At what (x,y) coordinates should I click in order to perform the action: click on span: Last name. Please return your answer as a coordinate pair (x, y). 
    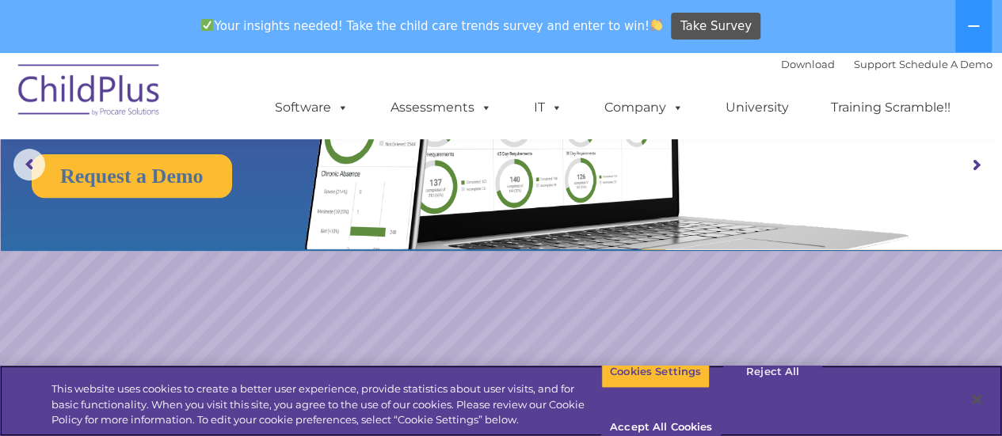
    Looking at the image, I should click on (244, 110).